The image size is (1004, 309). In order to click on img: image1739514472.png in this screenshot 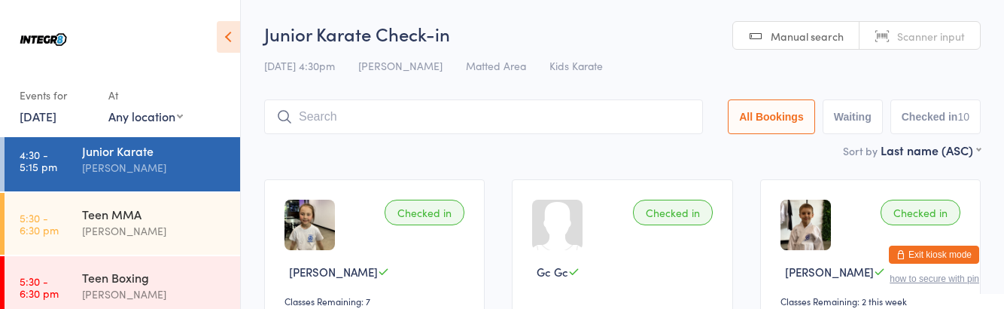, I will do `click(805, 224)`.